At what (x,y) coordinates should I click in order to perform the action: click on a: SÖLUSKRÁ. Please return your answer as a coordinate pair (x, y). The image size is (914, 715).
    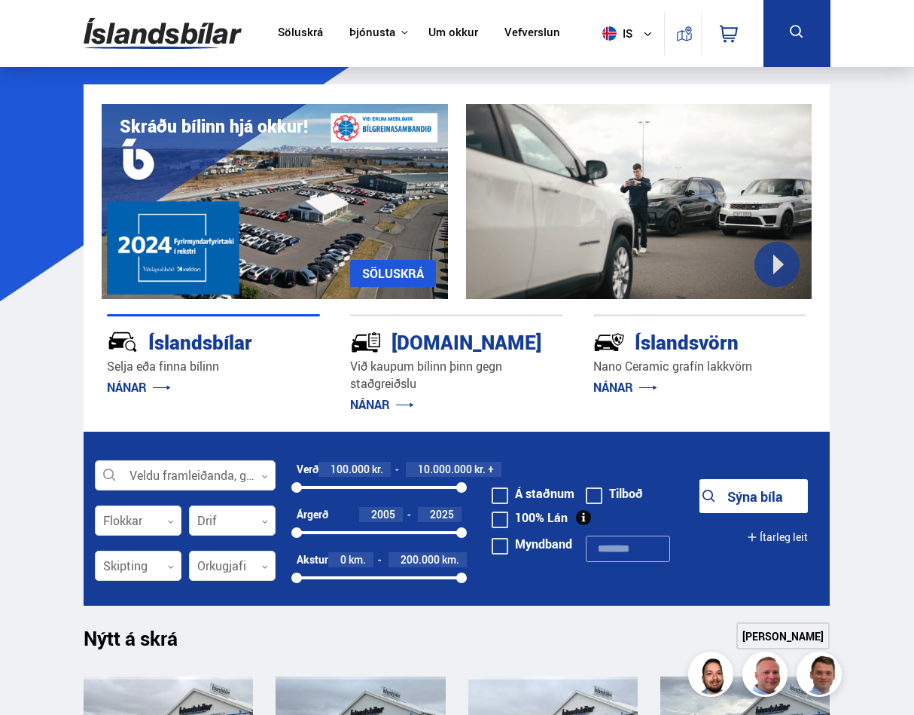
    Looking at the image, I should click on (393, 273).